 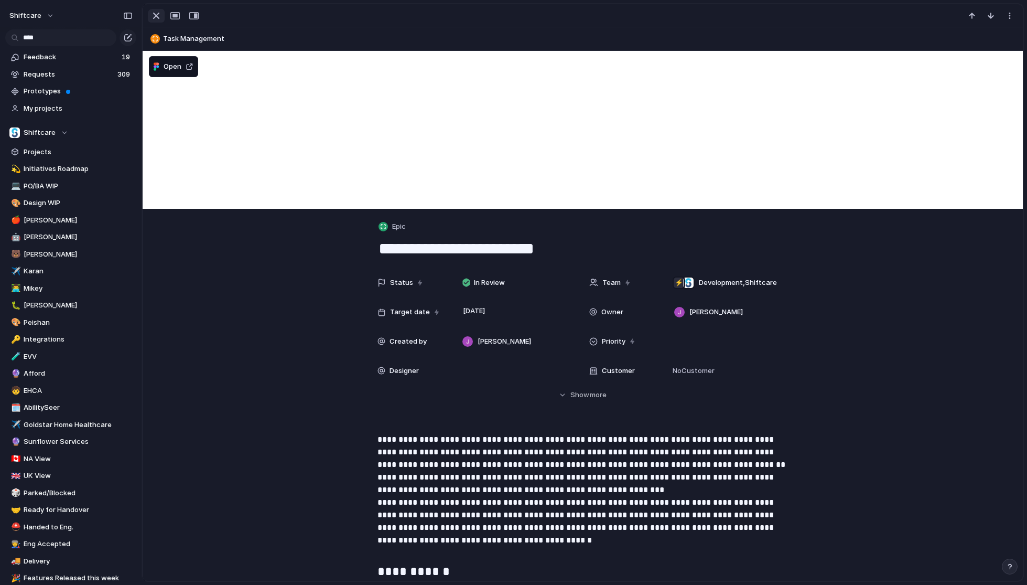 What do you see at coordinates (71, 373) in the screenshot?
I see `div: 🔮Afford` at bounding box center [71, 373].